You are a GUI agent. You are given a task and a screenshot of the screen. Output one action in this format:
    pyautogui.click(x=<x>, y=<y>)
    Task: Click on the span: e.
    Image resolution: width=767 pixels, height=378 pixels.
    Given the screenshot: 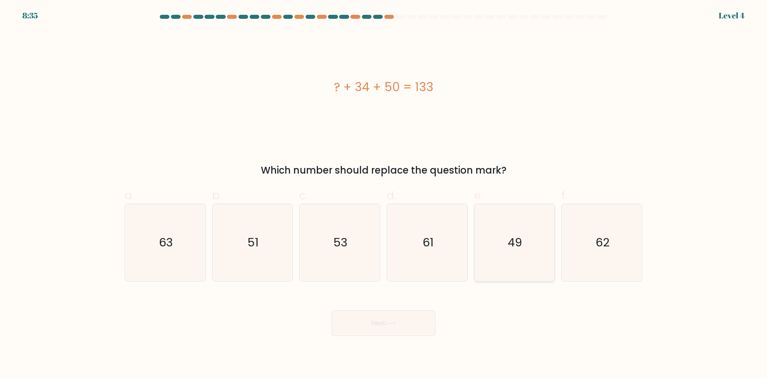 What is the action you would take?
    pyautogui.click(x=479, y=195)
    